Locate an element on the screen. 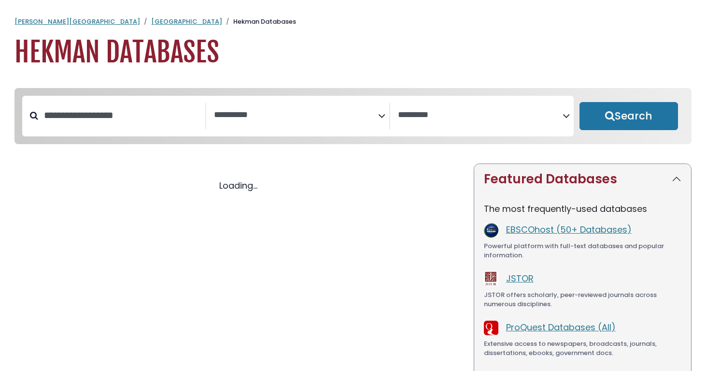  li: Hekman Databases is located at coordinates (259, 22).